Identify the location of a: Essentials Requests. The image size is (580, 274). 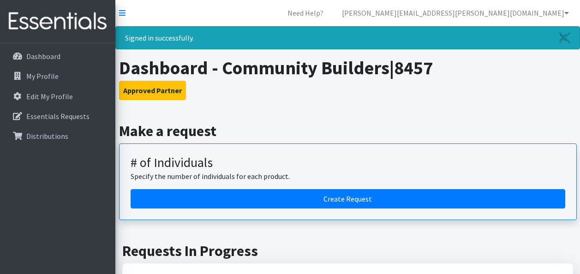
(58, 116).